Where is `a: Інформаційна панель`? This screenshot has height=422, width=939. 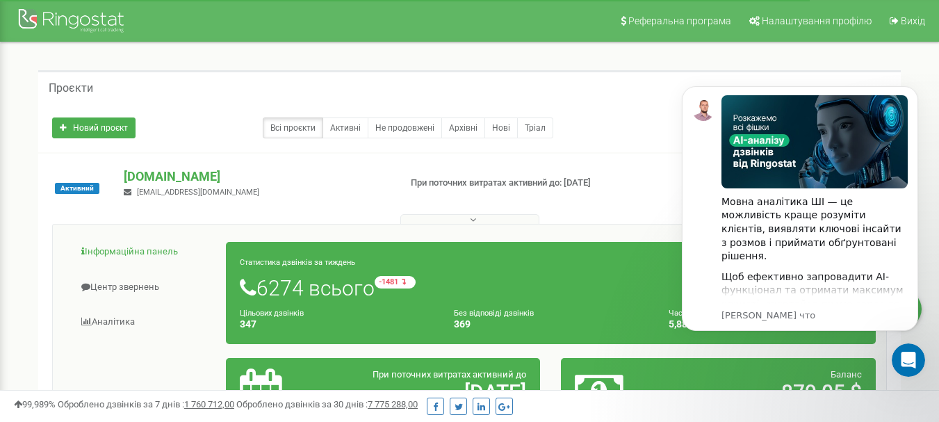 a: Інформаційна панель is located at coordinates (145, 252).